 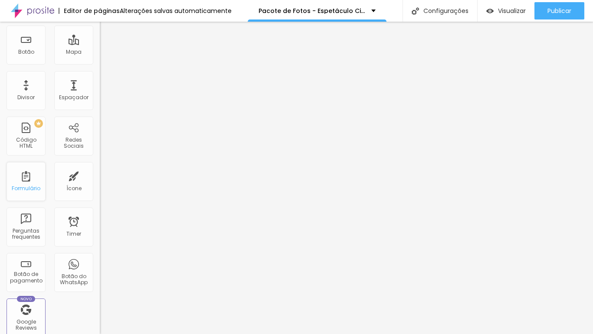 I want to click on div: Timer, so click(x=74, y=234).